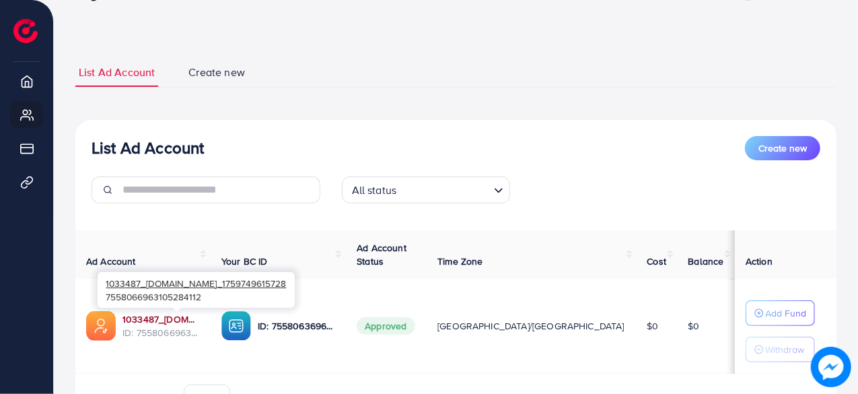  I want to click on p: Withdraw, so click(785, 349).